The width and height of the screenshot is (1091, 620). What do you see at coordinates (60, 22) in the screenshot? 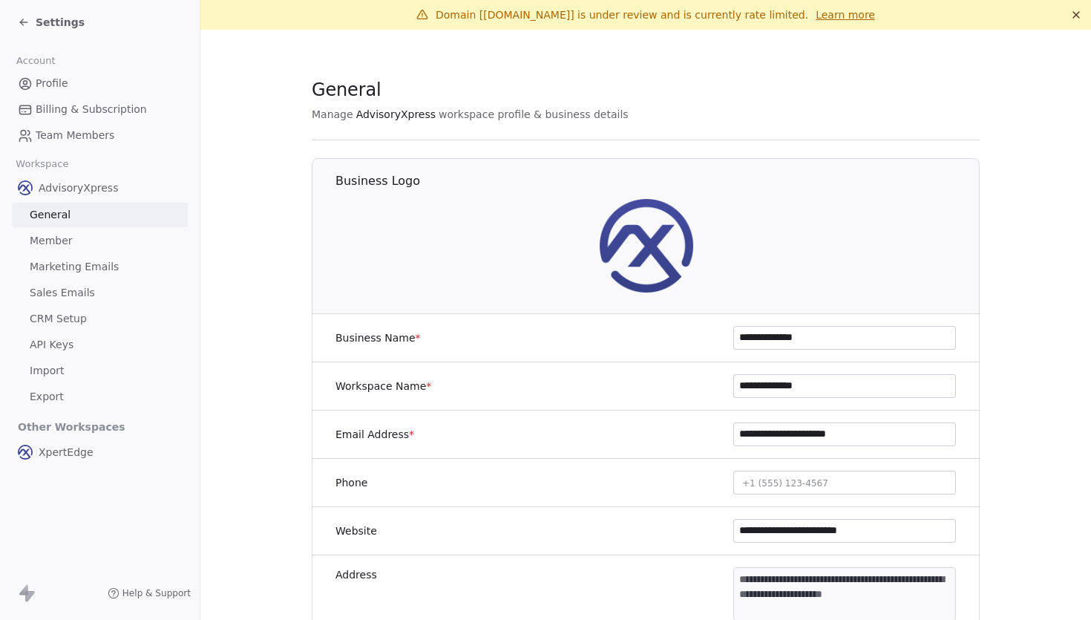
I see `span: Settings` at bounding box center [60, 22].